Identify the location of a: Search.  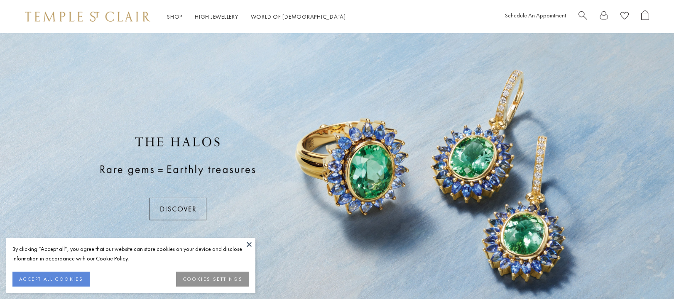
(582, 17).